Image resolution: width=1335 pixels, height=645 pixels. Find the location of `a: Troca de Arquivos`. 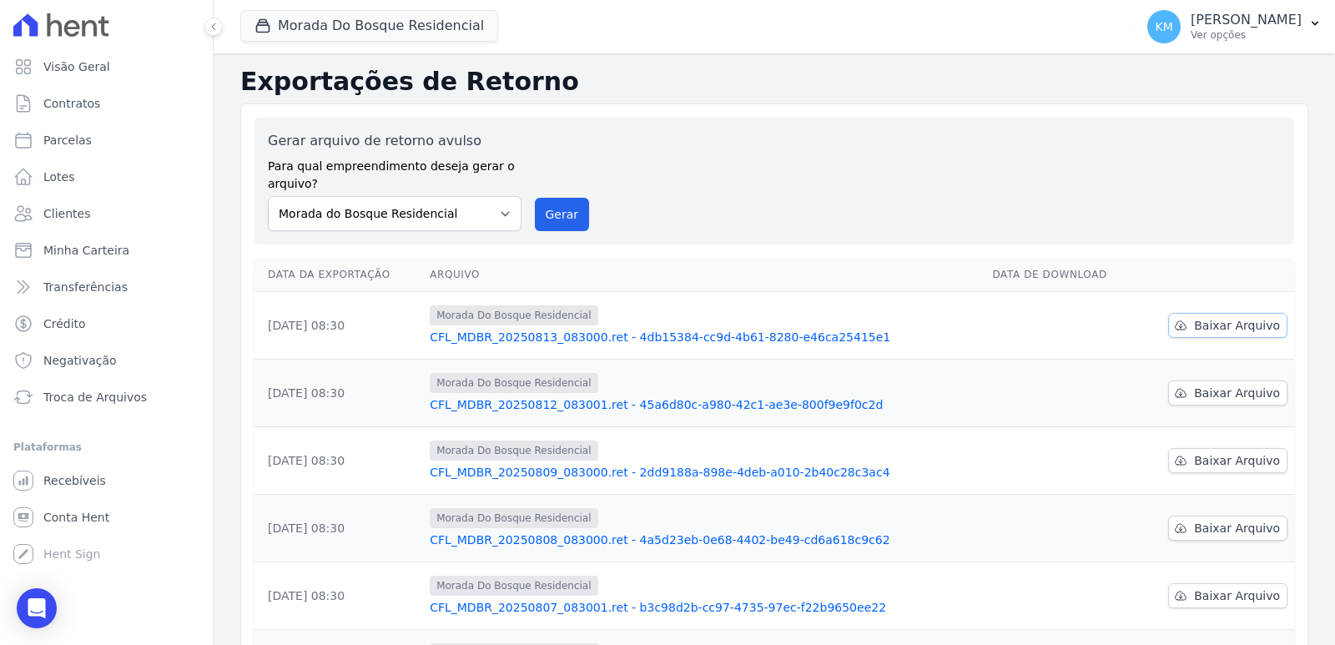

a: Troca de Arquivos is located at coordinates (106, 397).